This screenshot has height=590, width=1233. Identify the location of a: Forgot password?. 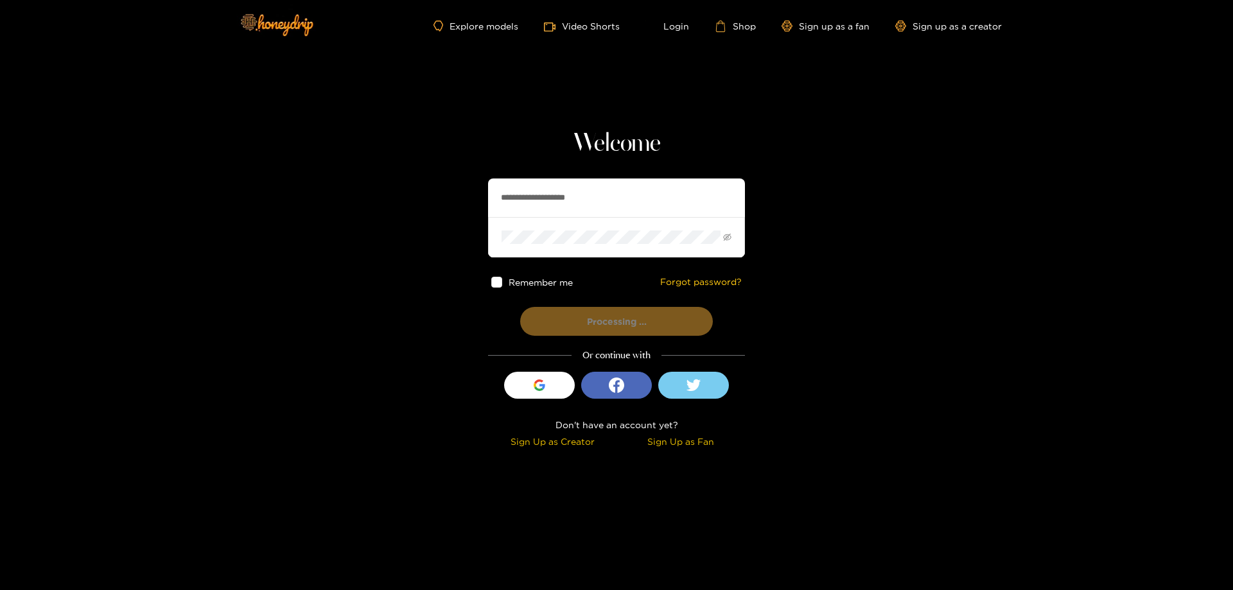
(701, 282).